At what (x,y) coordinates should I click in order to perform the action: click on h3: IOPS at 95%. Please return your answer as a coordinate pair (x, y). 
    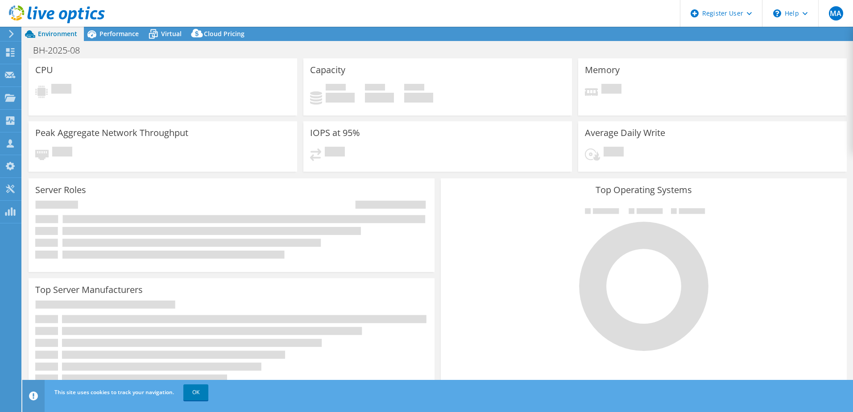
    Looking at the image, I should click on (335, 133).